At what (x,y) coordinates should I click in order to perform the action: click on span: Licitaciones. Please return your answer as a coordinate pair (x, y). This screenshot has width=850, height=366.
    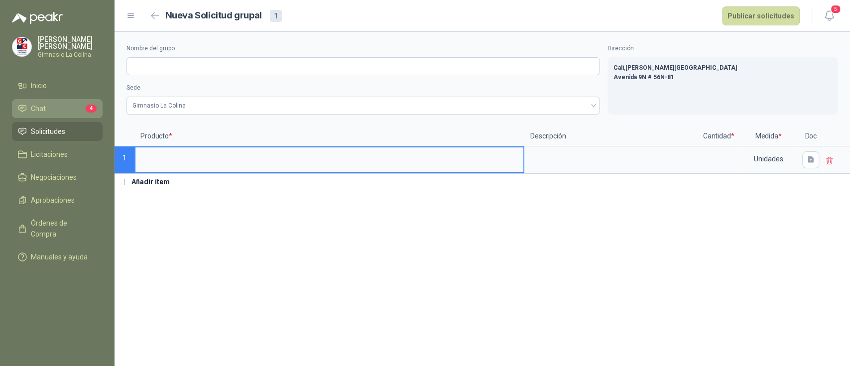
    Looking at the image, I should click on (49, 154).